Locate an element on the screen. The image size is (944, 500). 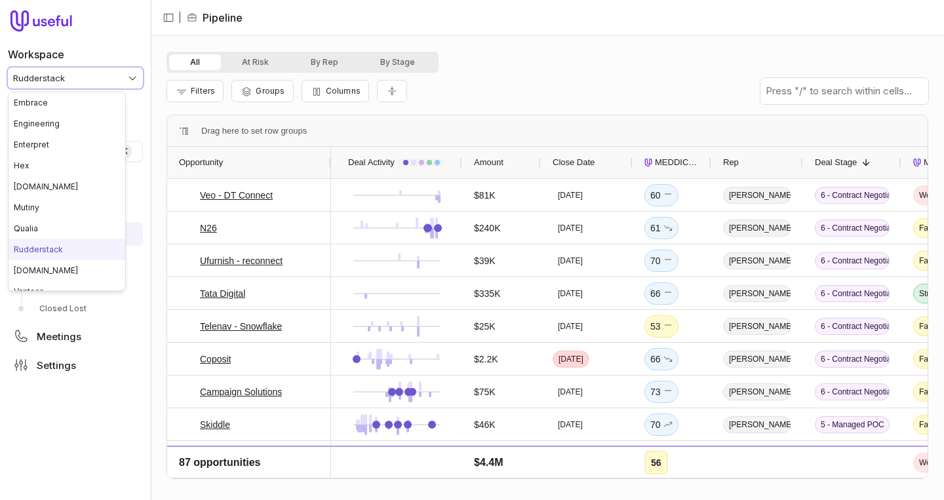
span: Rudderstack is located at coordinates (38, 249).